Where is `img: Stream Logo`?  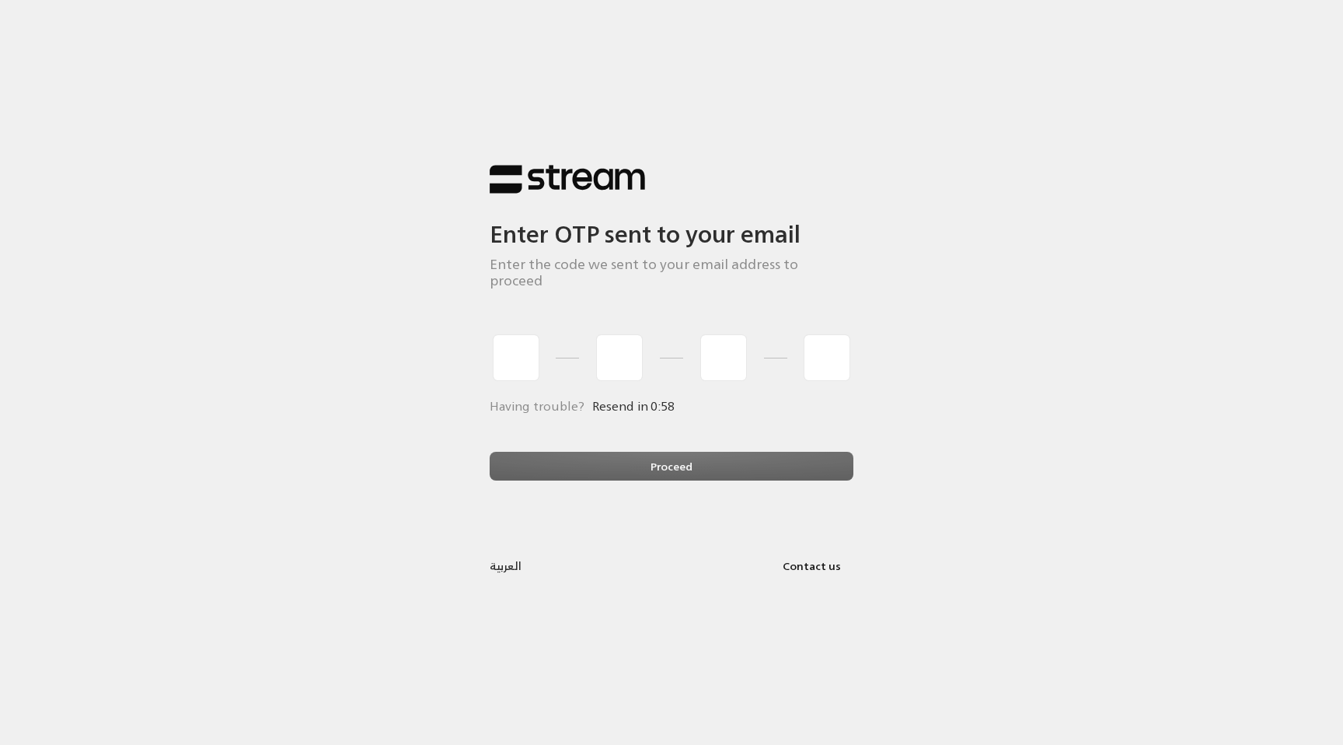
img: Stream Logo is located at coordinates (567, 179).